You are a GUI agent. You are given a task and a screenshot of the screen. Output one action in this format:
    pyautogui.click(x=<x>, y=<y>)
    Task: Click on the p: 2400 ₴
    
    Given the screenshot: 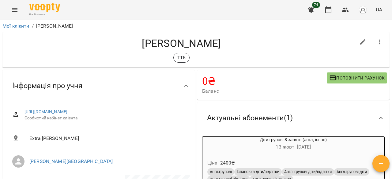 What is the action you would take?
    pyautogui.click(x=228, y=163)
    